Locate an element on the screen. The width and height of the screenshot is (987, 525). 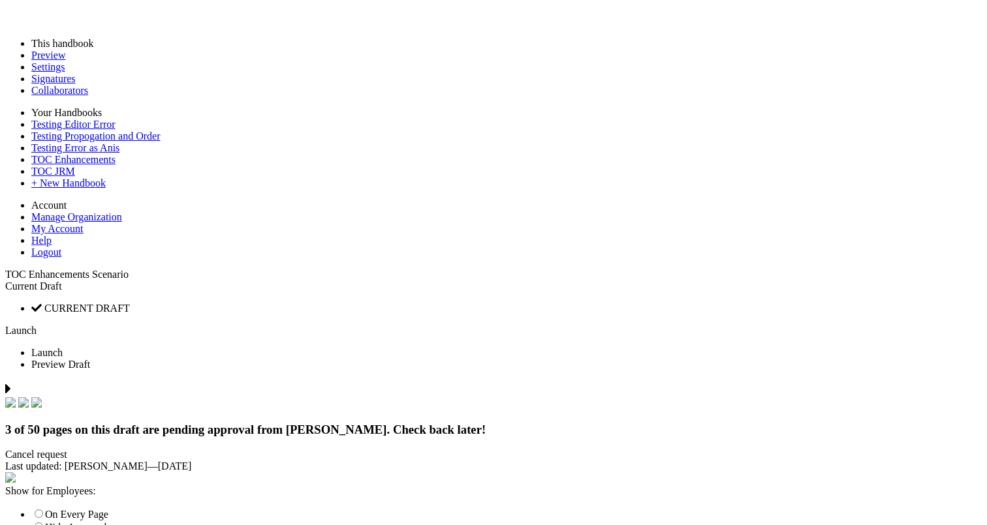
span: Cancel request is located at coordinates (36, 454).